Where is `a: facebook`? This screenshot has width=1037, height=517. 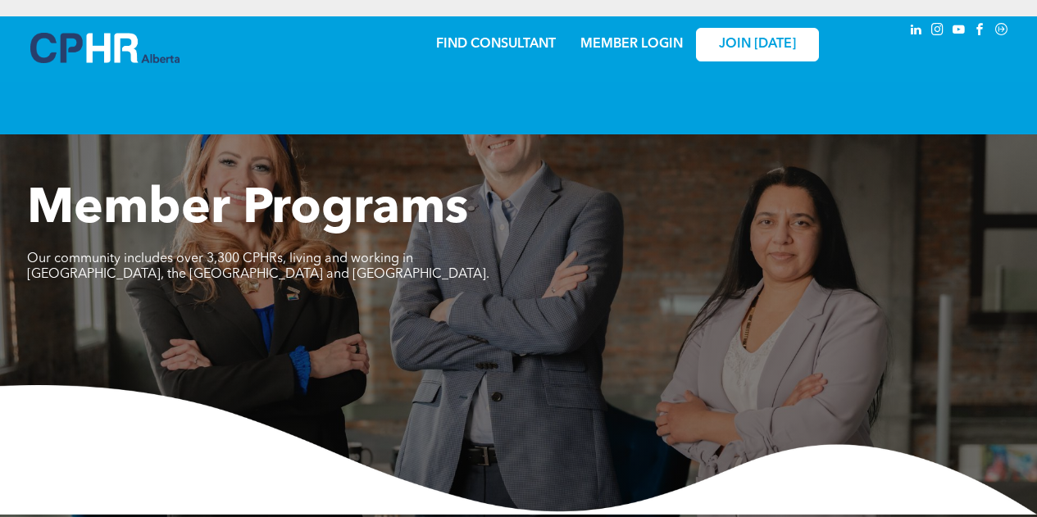
a: facebook is located at coordinates (980, 31).